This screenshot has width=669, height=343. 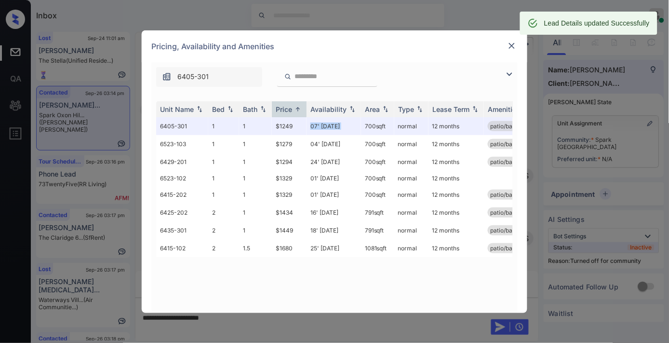 I want to click on div: Lead Details updated Successfully, so click(x=597, y=23).